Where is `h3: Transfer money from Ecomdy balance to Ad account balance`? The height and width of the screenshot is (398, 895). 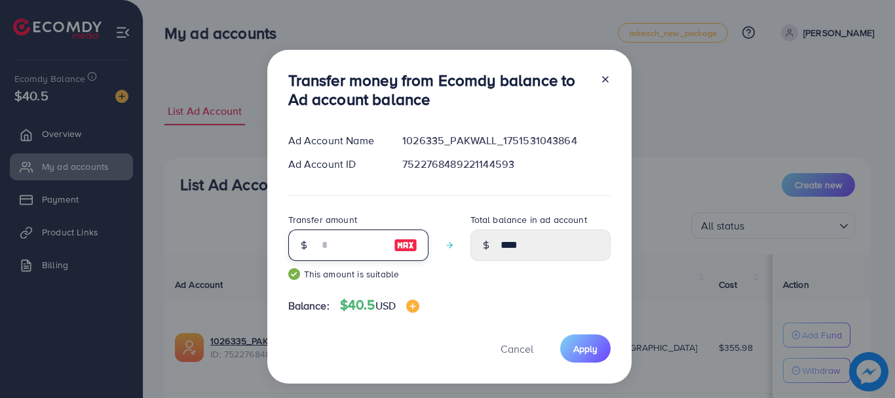 h3: Transfer money from Ecomdy balance to Ad account balance is located at coordinates (439, 90).